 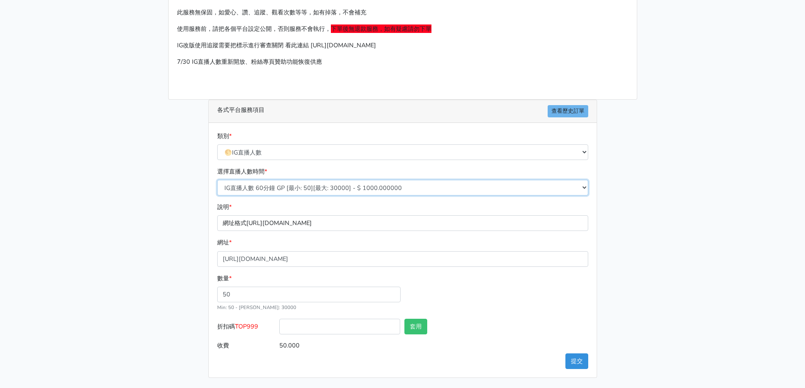 I want to click on button: 提交, so click(x=577, y=361).